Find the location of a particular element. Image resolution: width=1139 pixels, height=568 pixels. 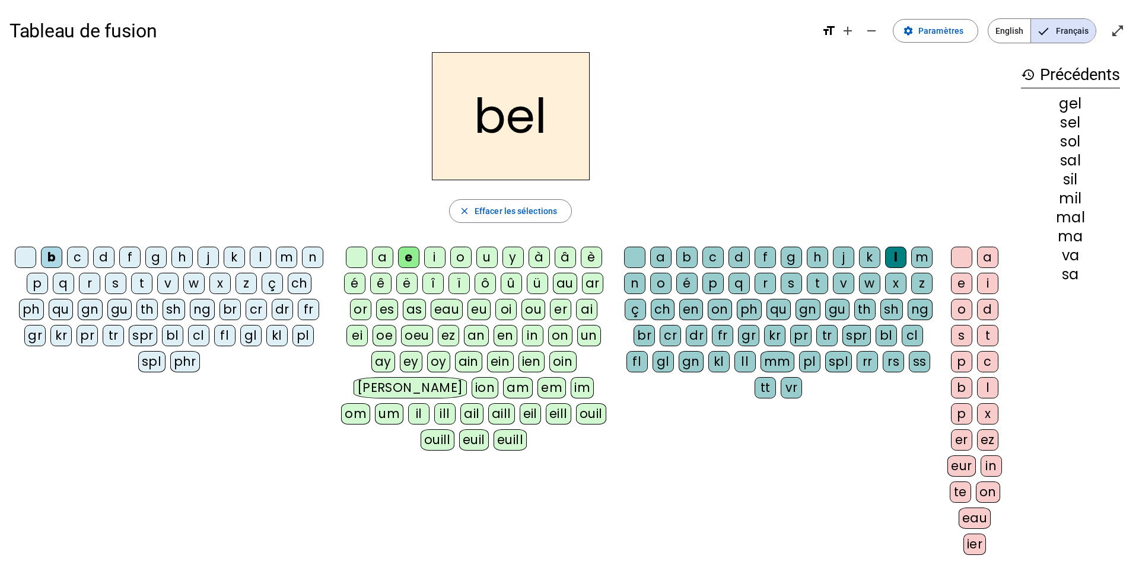

div: oi is located at coordinates (506, 310).